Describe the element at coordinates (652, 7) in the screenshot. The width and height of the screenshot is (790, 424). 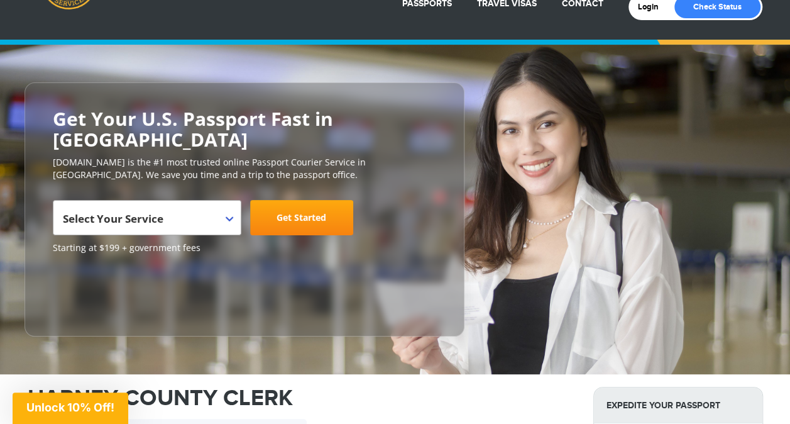
I see `a: Login` at that location.